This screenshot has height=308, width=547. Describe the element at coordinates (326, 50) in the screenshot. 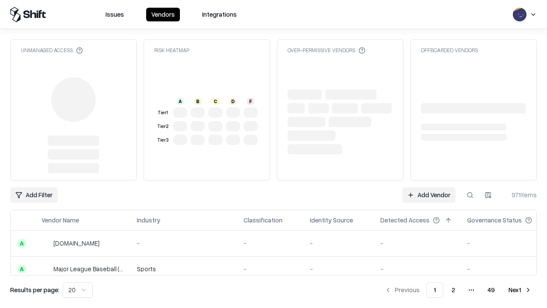

I see `div: Over-Permissive Vendors` at that location.